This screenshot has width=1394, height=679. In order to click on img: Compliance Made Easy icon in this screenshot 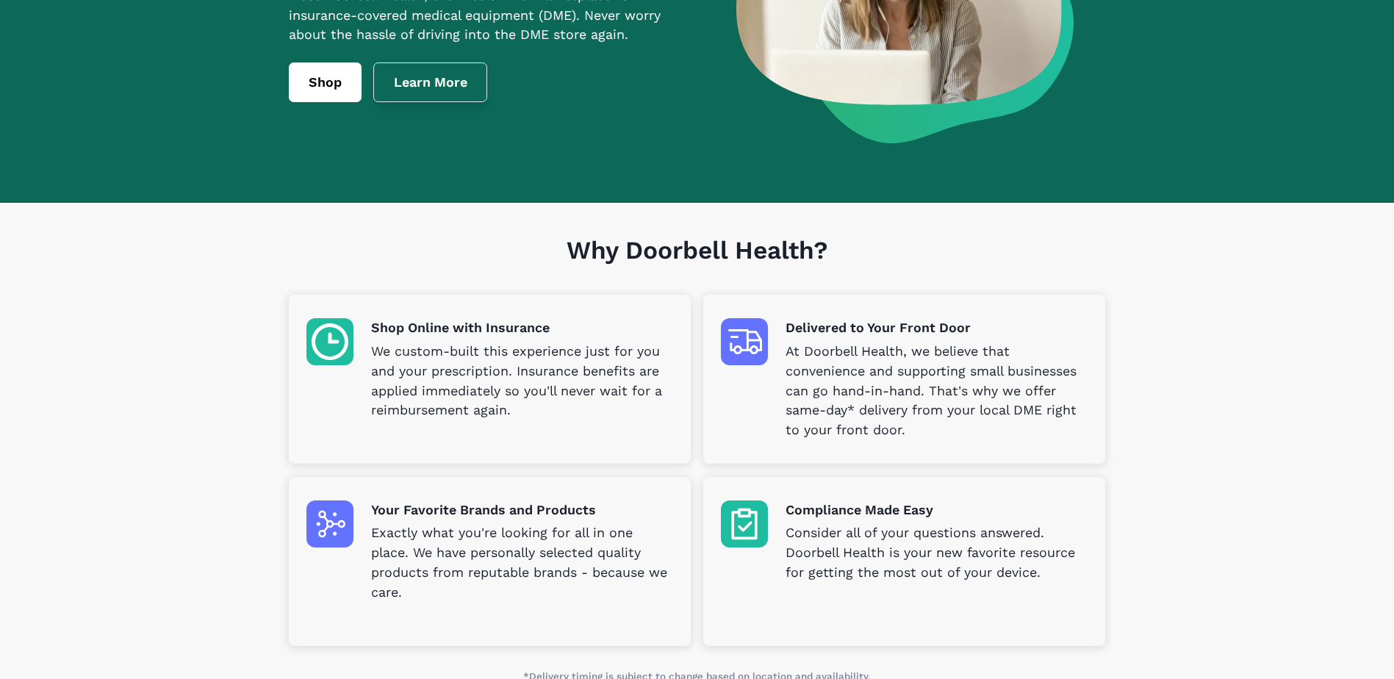, I will do `click(744, 524)`.